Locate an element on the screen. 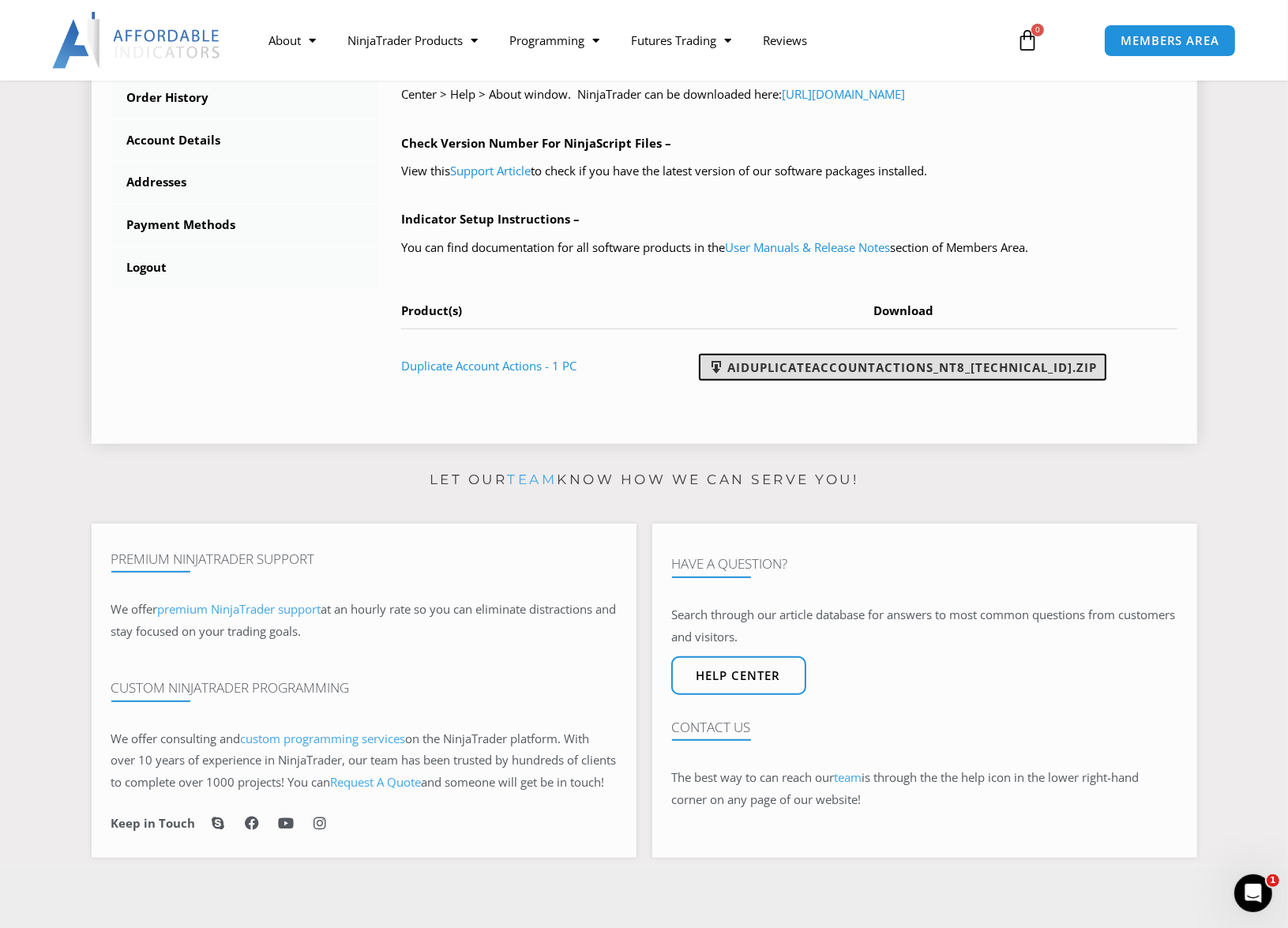 The image size is (1288, 928). a: Help center is located at coordinates (738, 675).